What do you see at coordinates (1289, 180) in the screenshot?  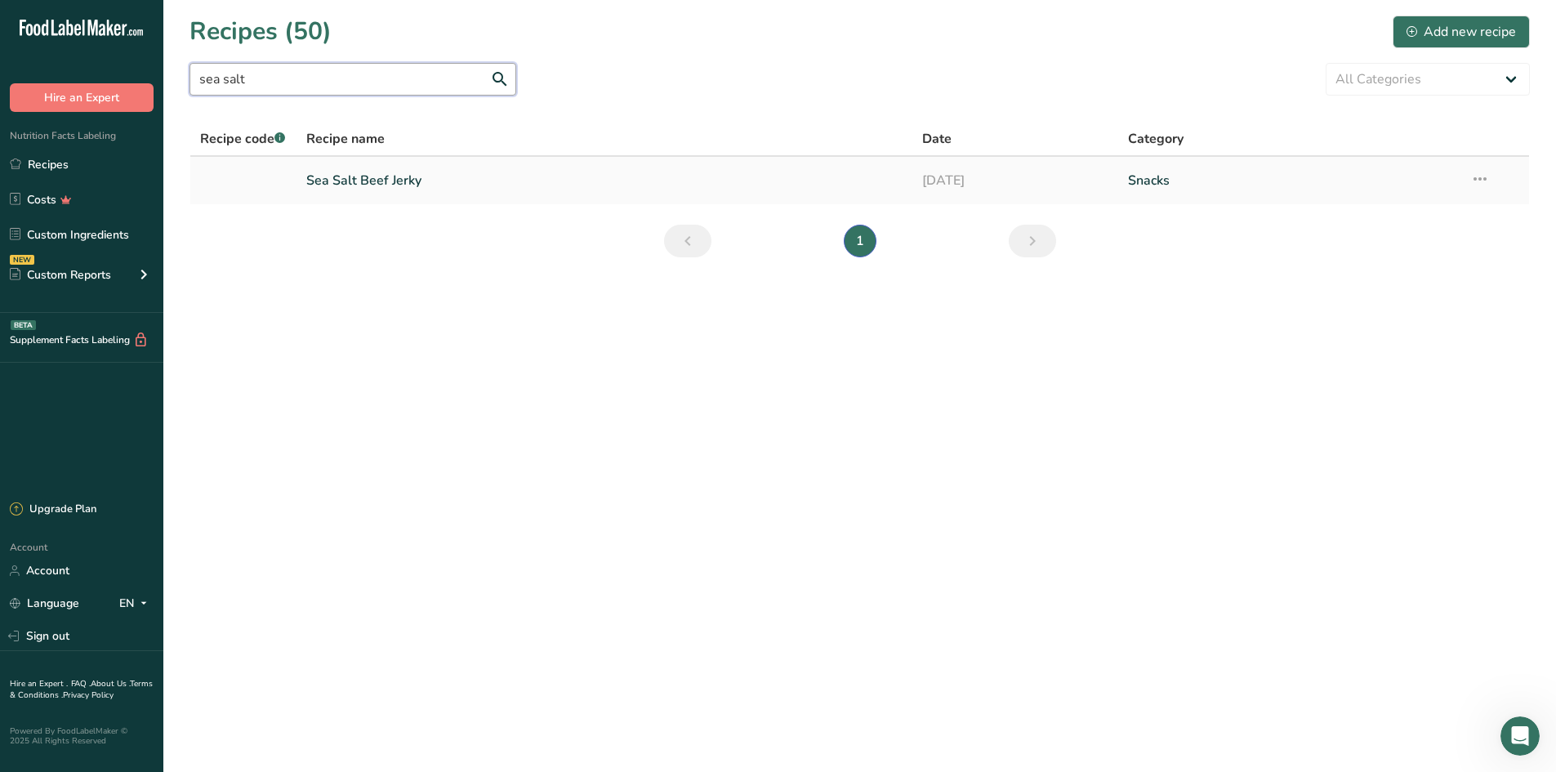 I see `a: Snacks` at bounding box center [1289, 180].